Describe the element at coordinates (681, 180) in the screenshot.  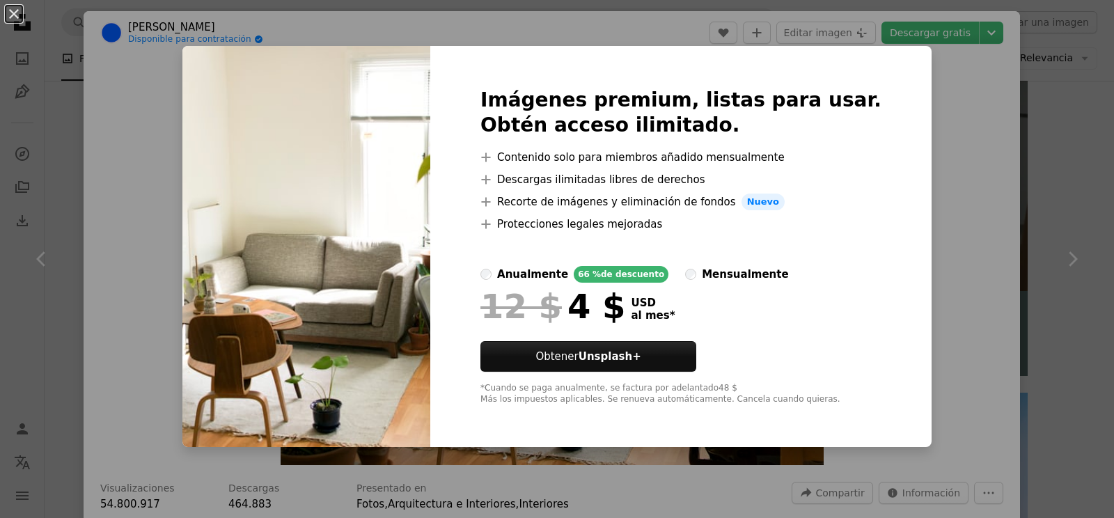
I see `li: Descargas ilimitadas libres de derechos` at that location.